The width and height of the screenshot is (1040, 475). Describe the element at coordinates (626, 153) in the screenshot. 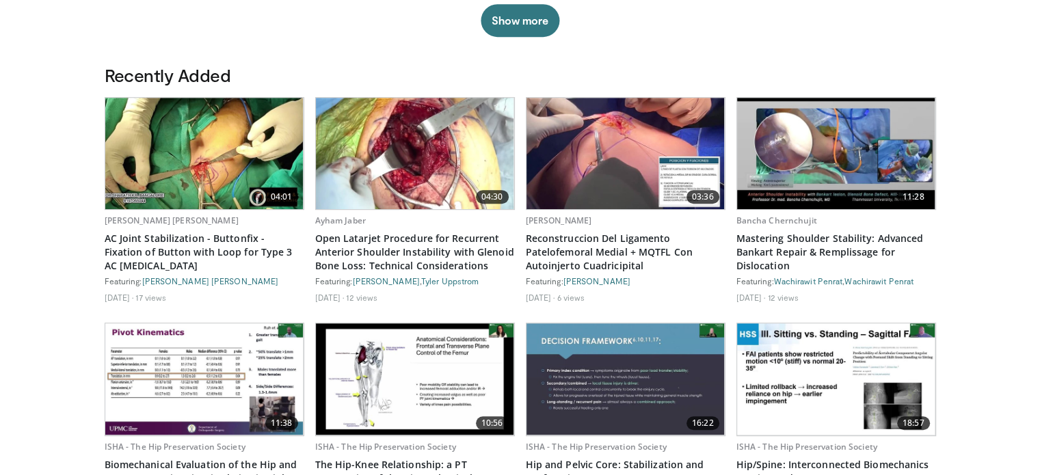

I see `a: 03:36` at that location.